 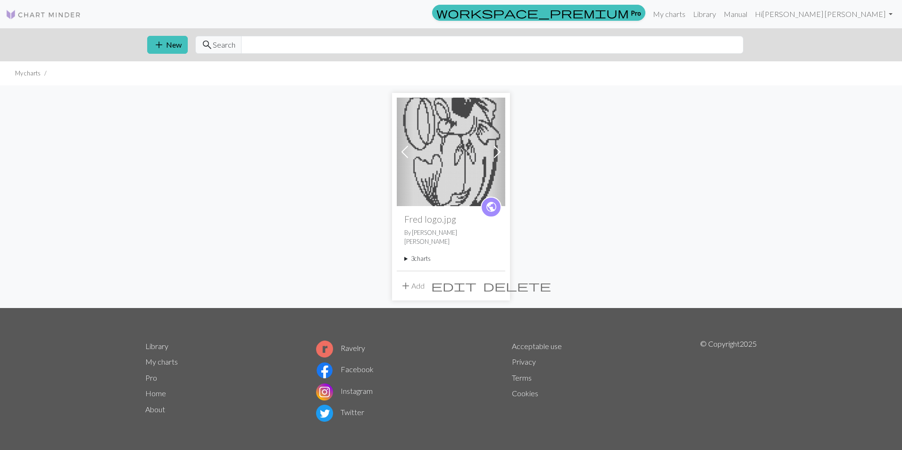 What do you see at coordinates (28, 73) in the screenshot?
I see `li: My charts` at bounding box center [28, 73].